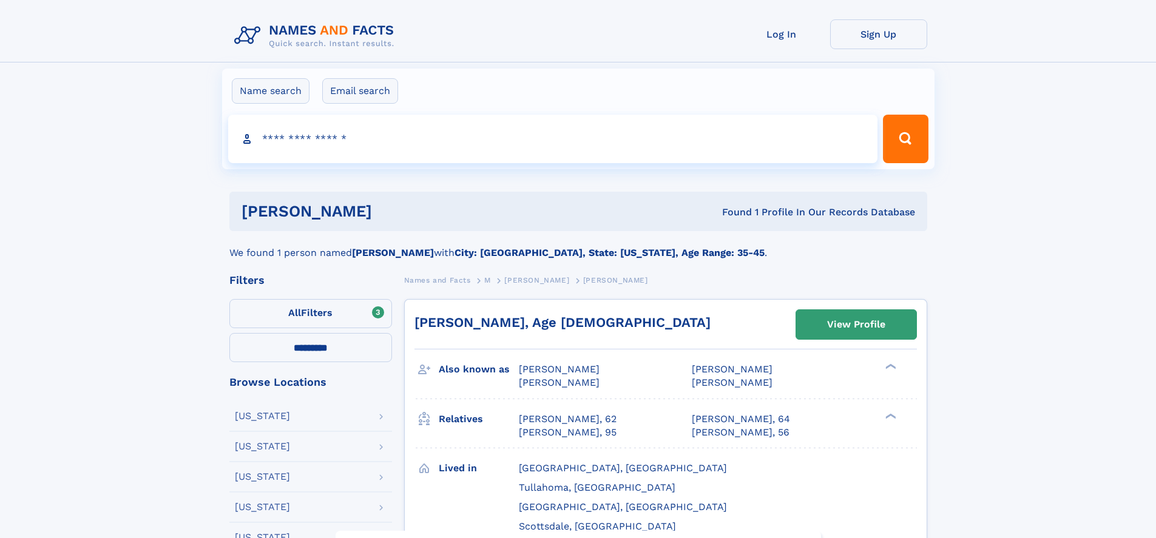 The image size is (1156, 538). What do you see at coordinates (553, 139) in the screenshot?
I see `input: search input` at bounding box center [553, 139].